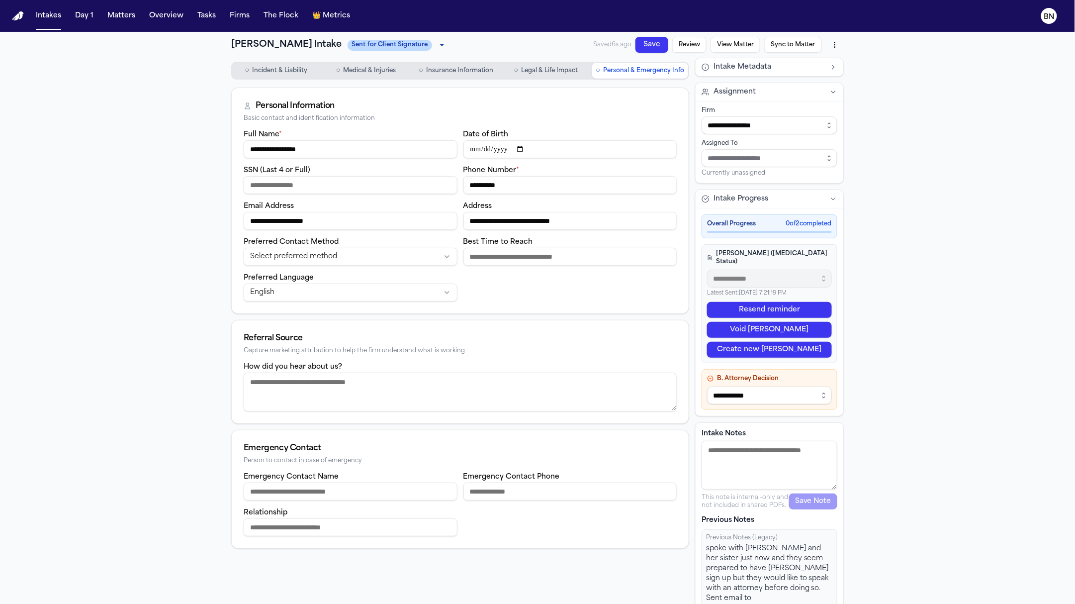  What do you see at coordinates (546, 71) in the screenshot?
I see `button: Go to Legal & Life Impact` at bounding box center [546, 71].